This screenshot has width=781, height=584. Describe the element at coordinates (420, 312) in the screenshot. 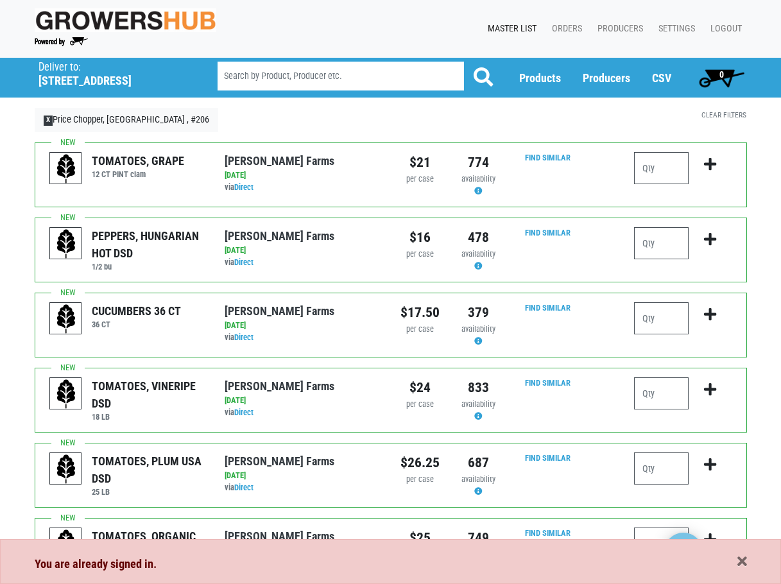

I see `div: $17.50` at that location.